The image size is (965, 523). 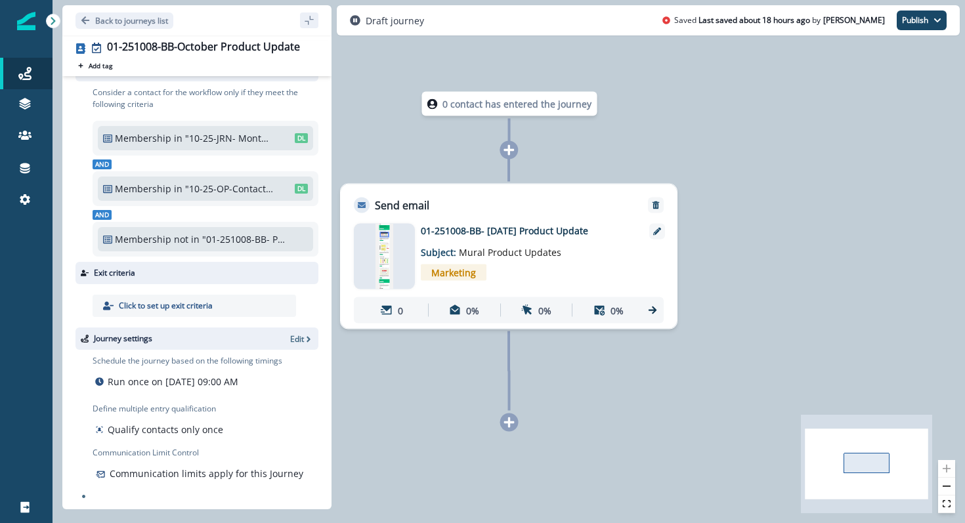 What do you see at coordinates (402, 206) in the screenshot?
I see `p: Send email` at bounding box center [402, 206].